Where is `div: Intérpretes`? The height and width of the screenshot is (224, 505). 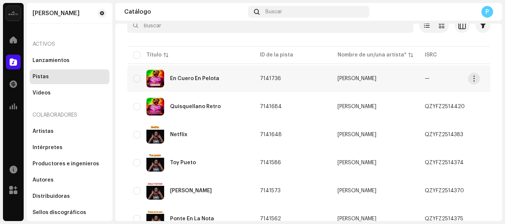
div: Intérpretes is located at coordinates (47, 148).